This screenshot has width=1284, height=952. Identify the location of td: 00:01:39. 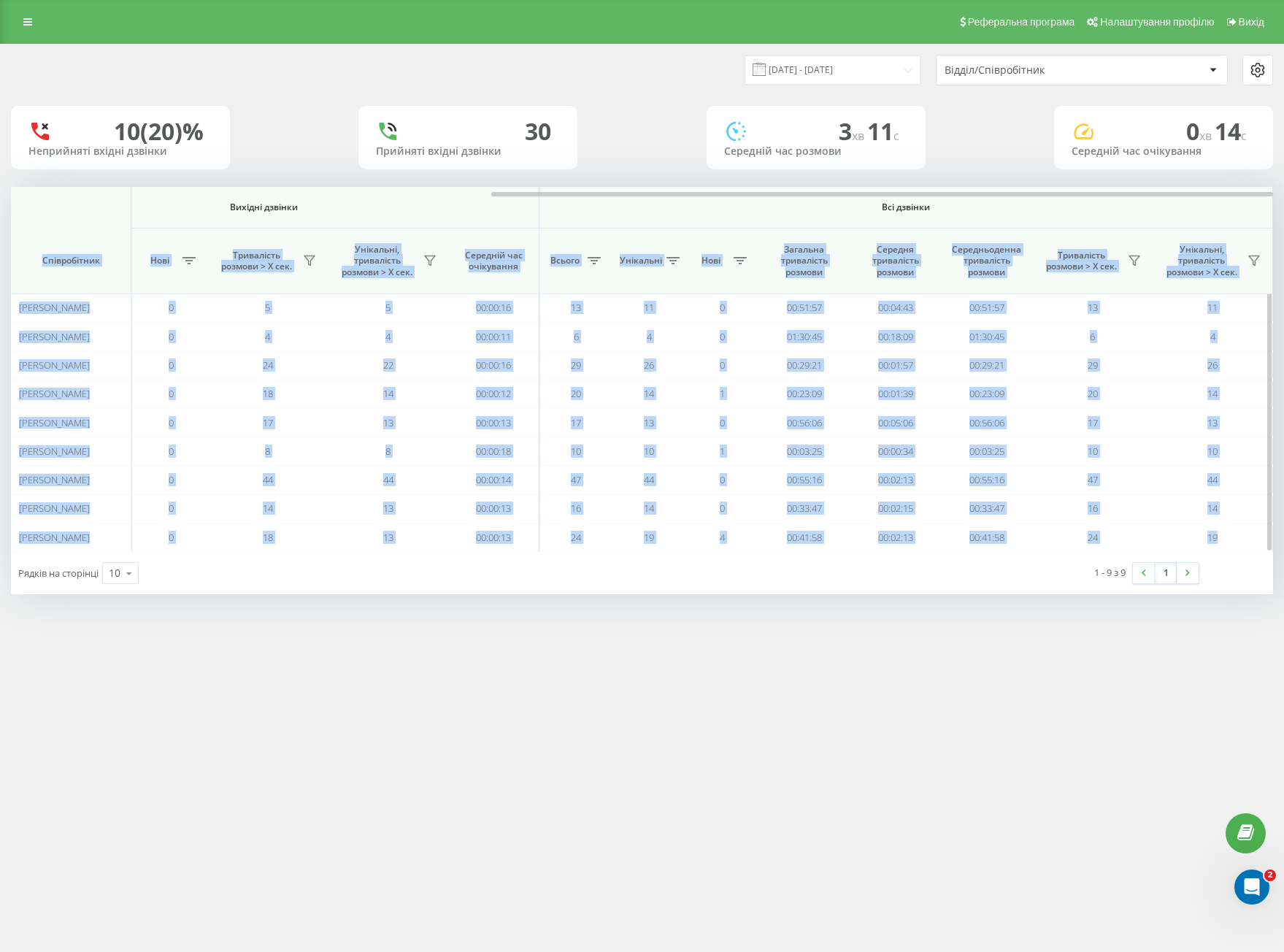
(896, 394).